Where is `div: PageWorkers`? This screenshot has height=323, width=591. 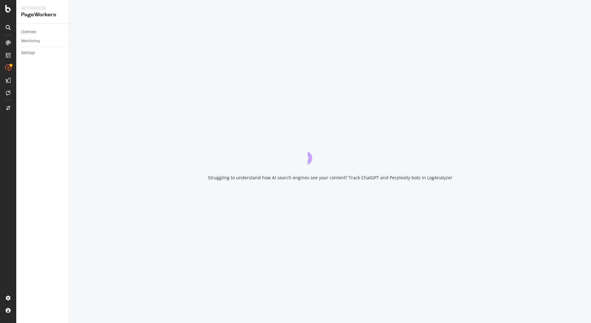
div: PageWorkers is located at coordinates (43, 15).